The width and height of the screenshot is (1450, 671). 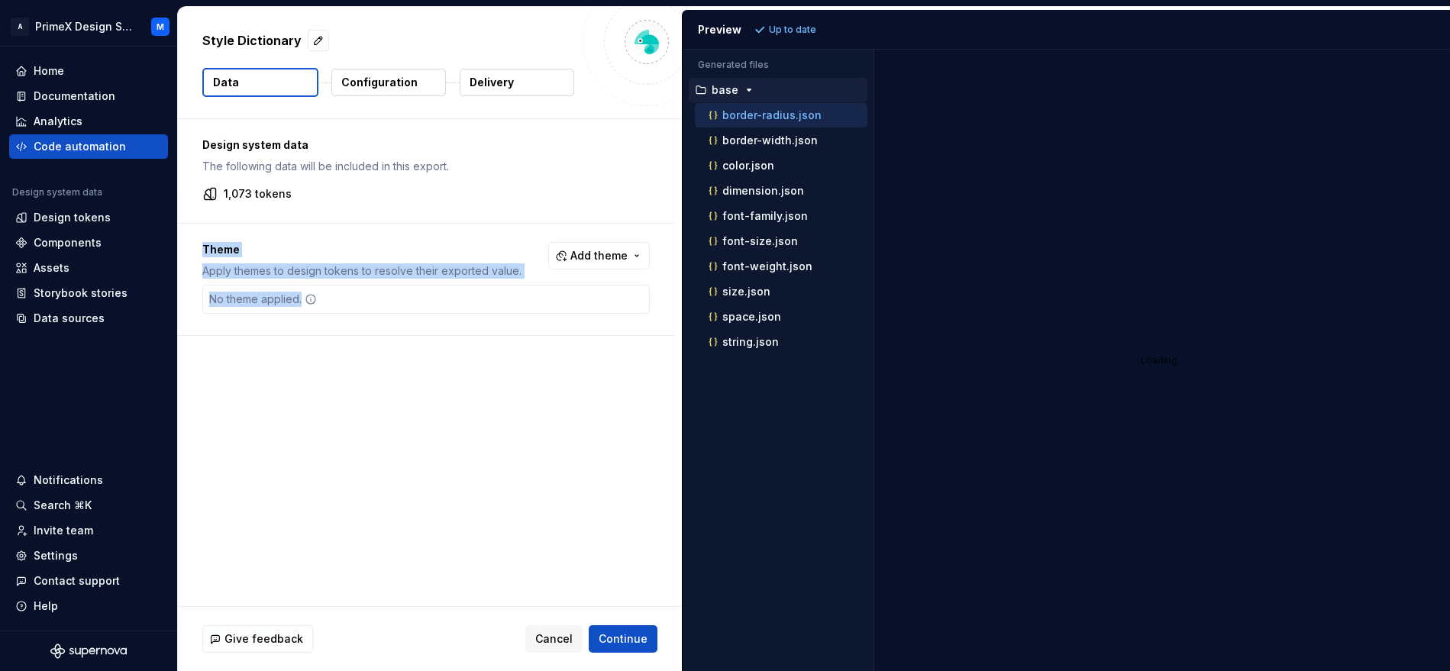 What do you see at coordinates (781, 140) in the screenshot?
I see `button: border-width.json` at bounding box center [781, 140].